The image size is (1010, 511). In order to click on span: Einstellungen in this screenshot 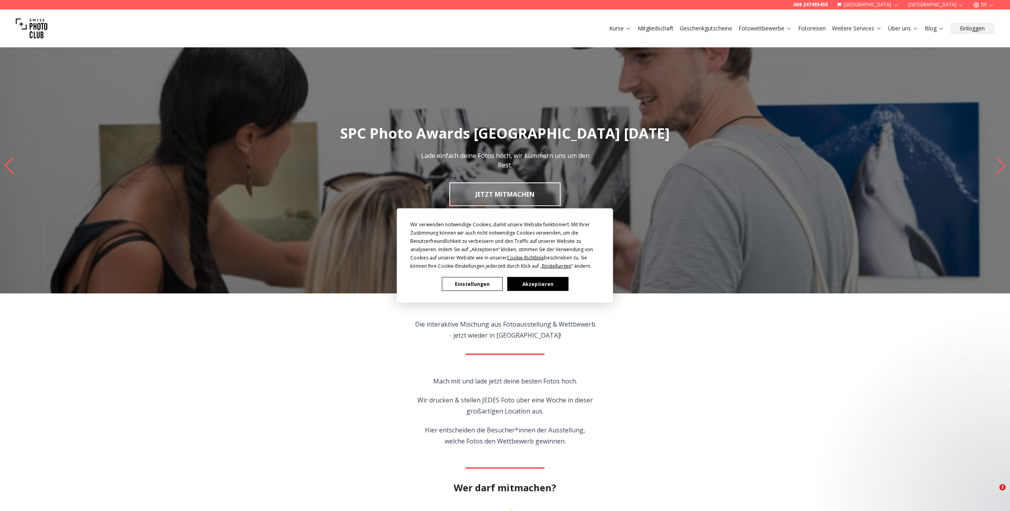, I will do `click(557, 266)`.